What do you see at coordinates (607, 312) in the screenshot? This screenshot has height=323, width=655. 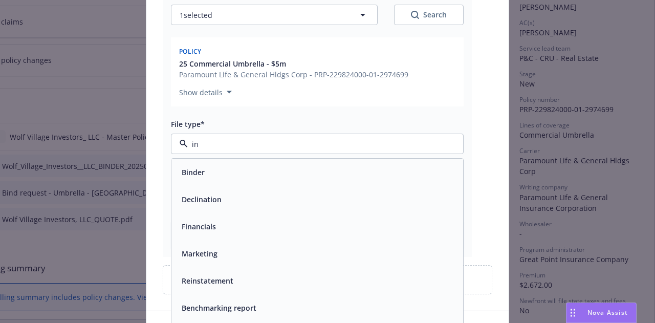 I see `span: Nova Assist` at bounding box center [607, 312].